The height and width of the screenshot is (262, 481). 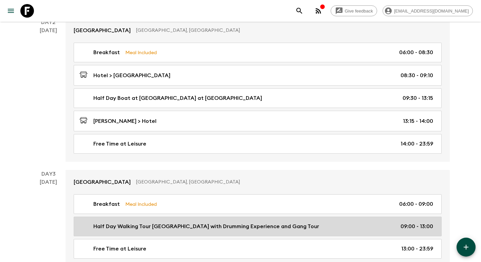 What do you see at coordinates (299, 11) in the screenshot?
I see `button: search adventures` at bounding box center [299, 11].